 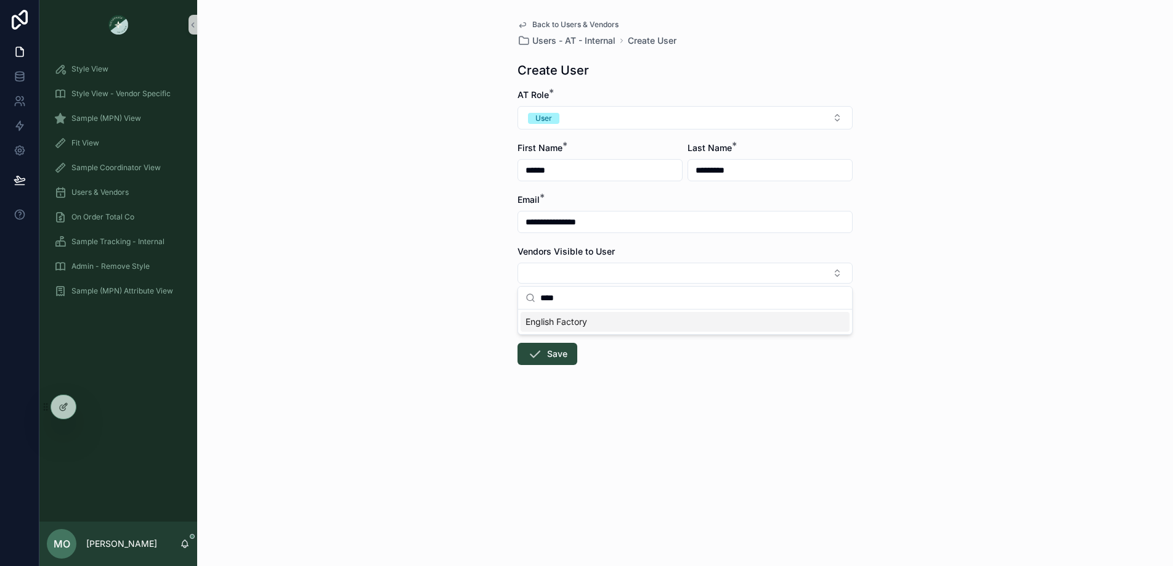 What do you see at coordinates (533, 94) in the screenshot?
I see `span: AT Role` at bounding box center [533, 94].